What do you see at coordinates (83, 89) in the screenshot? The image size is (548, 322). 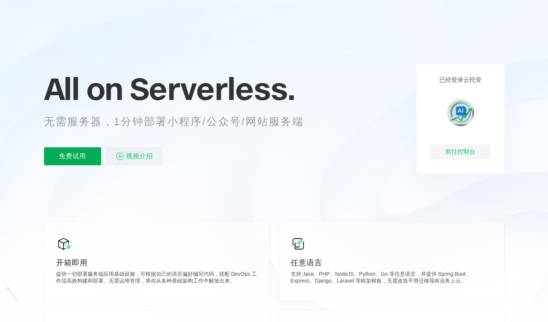 I see `span: All on` at bounding box center [83, 89].